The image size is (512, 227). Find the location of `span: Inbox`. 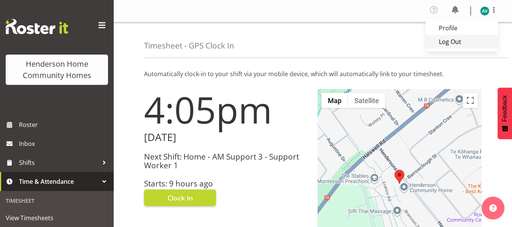

span: Inbox is located at coordinates (64, 144).